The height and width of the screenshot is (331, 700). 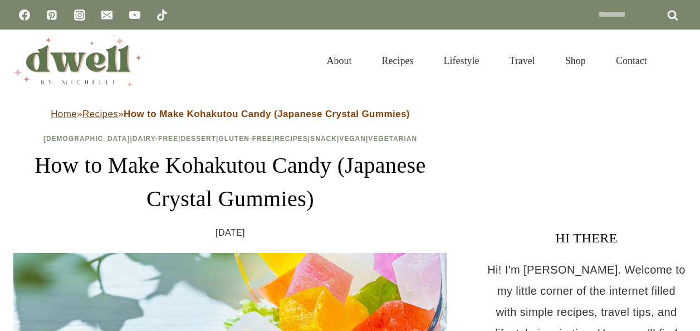 I want to click on a: Email, so click(x=107, y=15).